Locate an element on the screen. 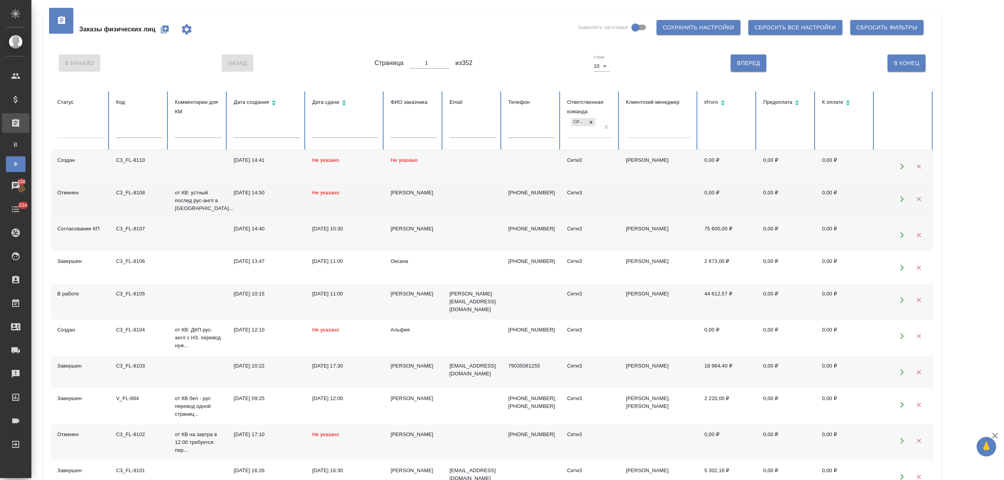 This screenshot has width=1004, height=480. div: Комментарии для КМ is located at coordinates (198, 107).